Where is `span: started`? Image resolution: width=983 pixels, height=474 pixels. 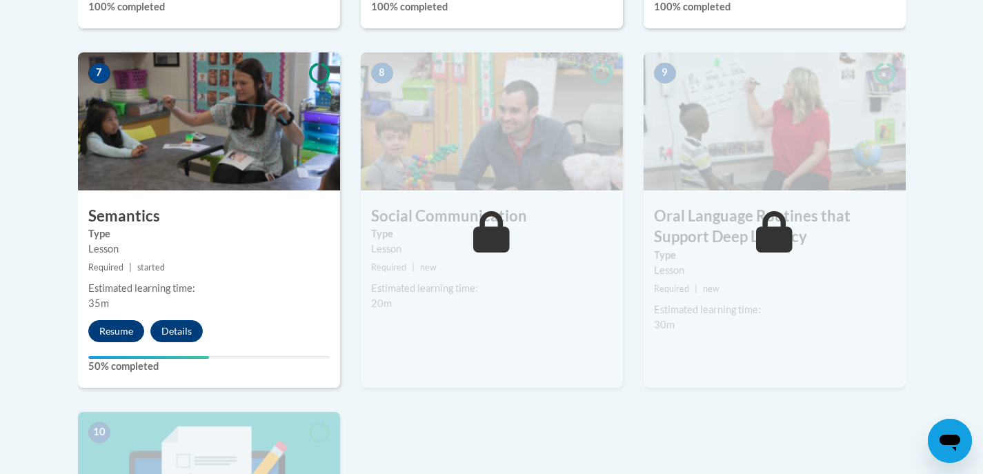
span: started is located at coordinates (151, 267).